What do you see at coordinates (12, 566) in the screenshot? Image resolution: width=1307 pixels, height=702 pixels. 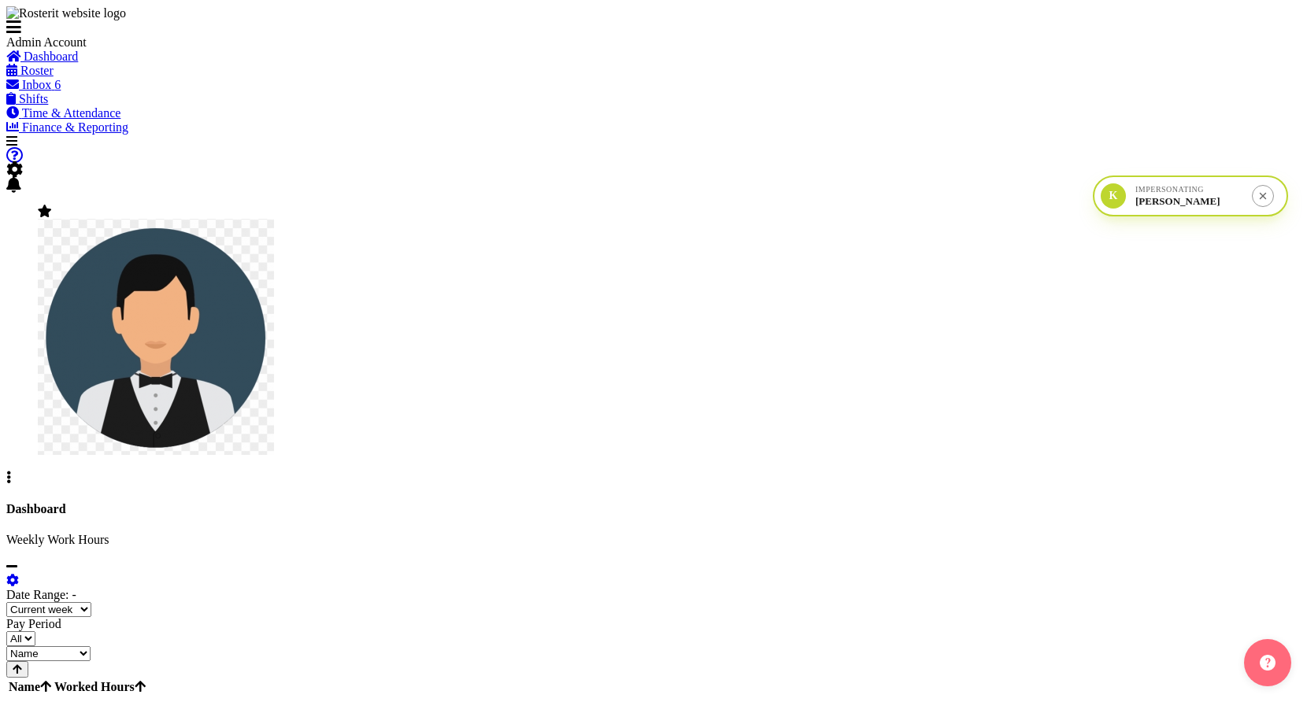 I see `a: minimize` at bounding box center [12, 566].